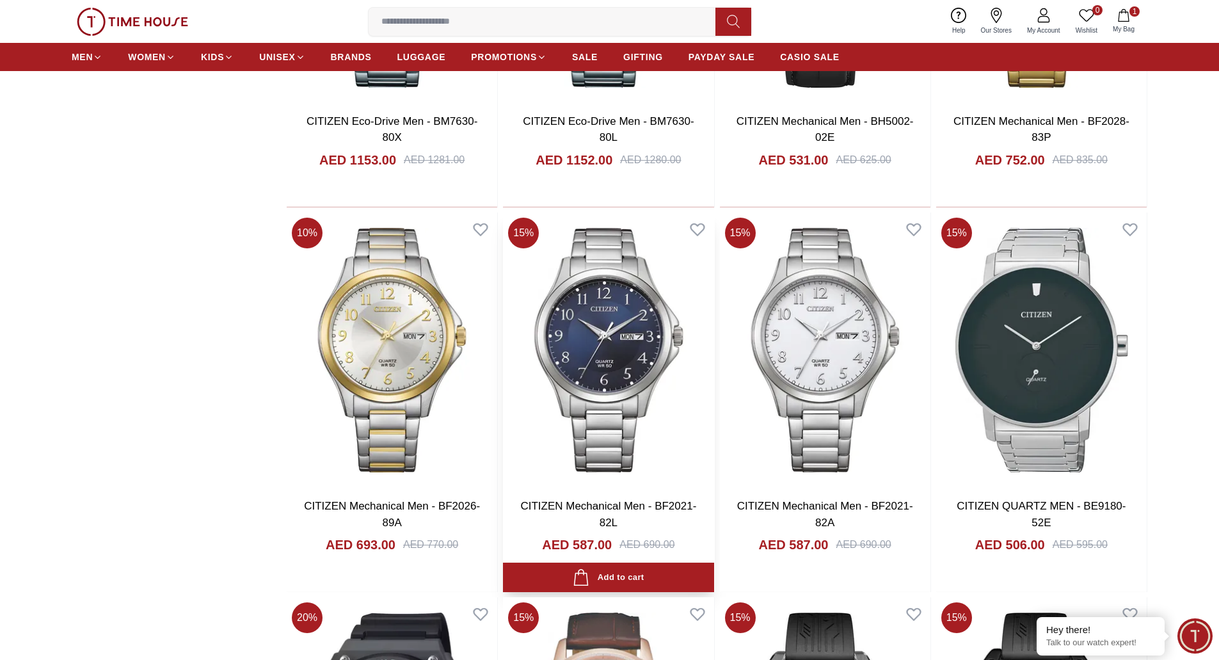 The width and height of the screenshot is (1219, 660). What do you see at coordinates (825, 129) in the screenshot?
I see `a: CITIZEN Mechanical Men - BH5002-02E` at bounding box center [825, 129].